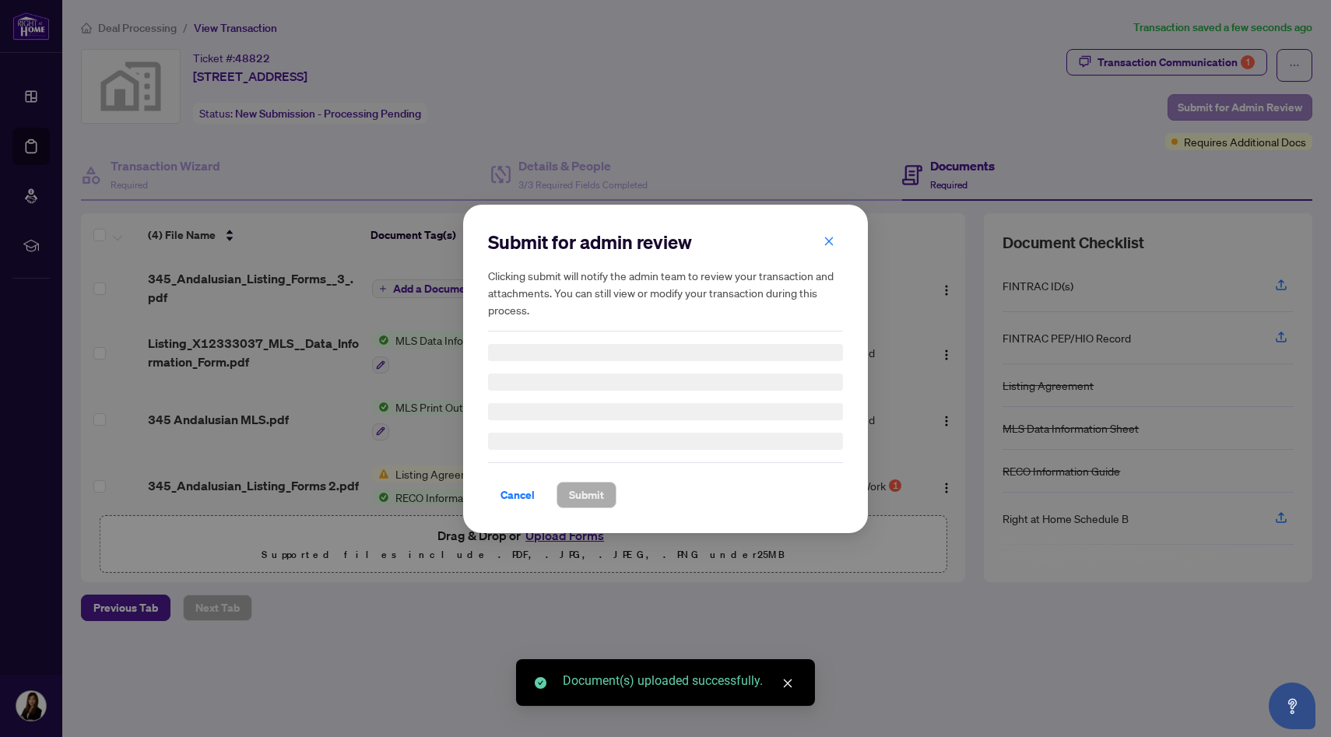 Image resolution: width=1331 pixels, height=737 pixels. Describe the element at coordinates (679, 681) in the screenshot. I see `div: Document(s) uploaded successfully.` at that location.